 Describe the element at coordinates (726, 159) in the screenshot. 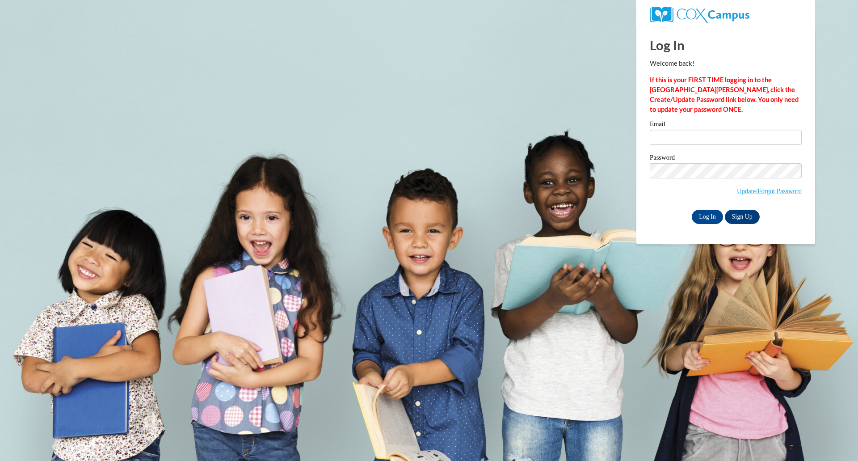

I see `label: Password` at that location.